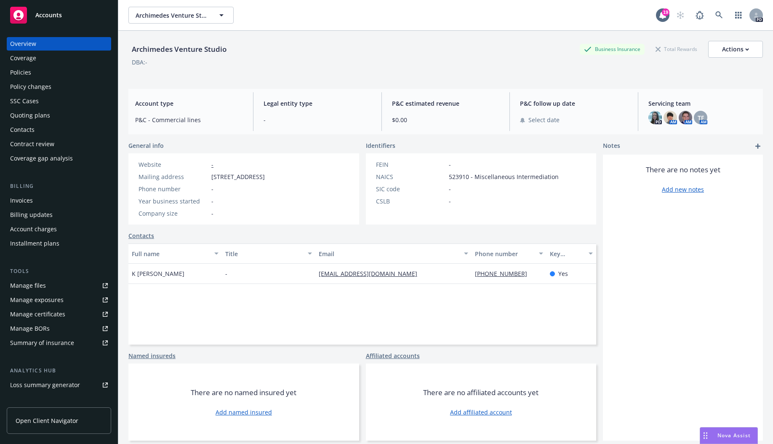  Describe the element at coordinates (566, 253) in the screenshot. I see `div: Key contact` at that location.